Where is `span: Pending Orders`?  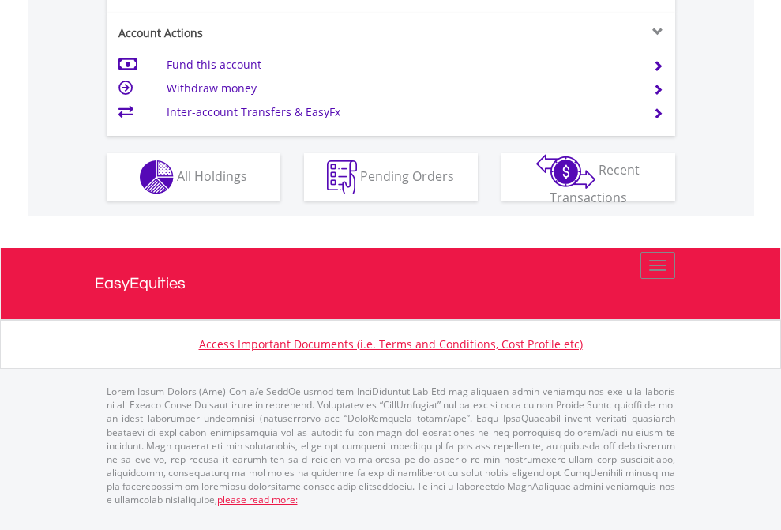
span: Pending Orders is located at coordinates (406, 175).